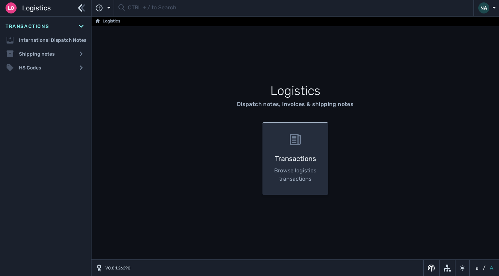 The width and height of the screenshot is (499, 276). I want to click on a: Transactions Browse logistics transactions, so click(295, 159).